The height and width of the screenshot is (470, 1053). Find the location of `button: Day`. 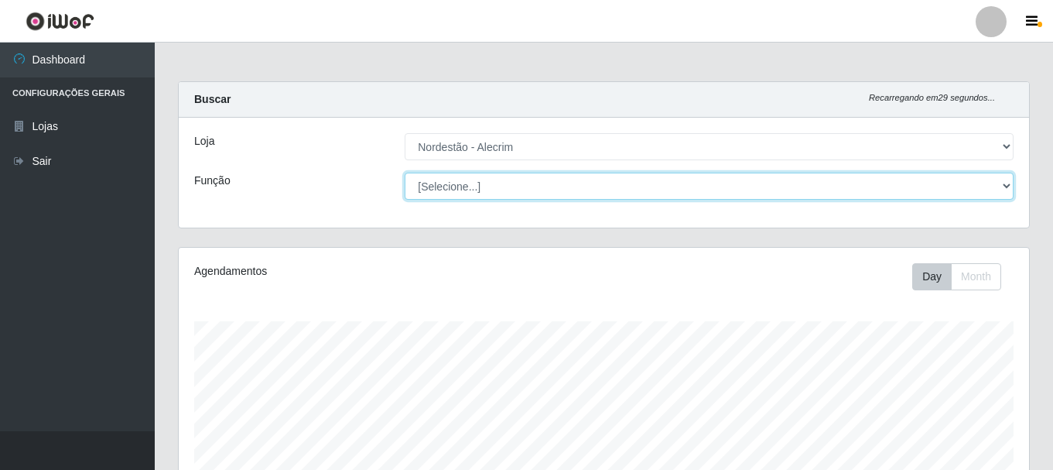

button: Day is located at coordinates (931, 276).